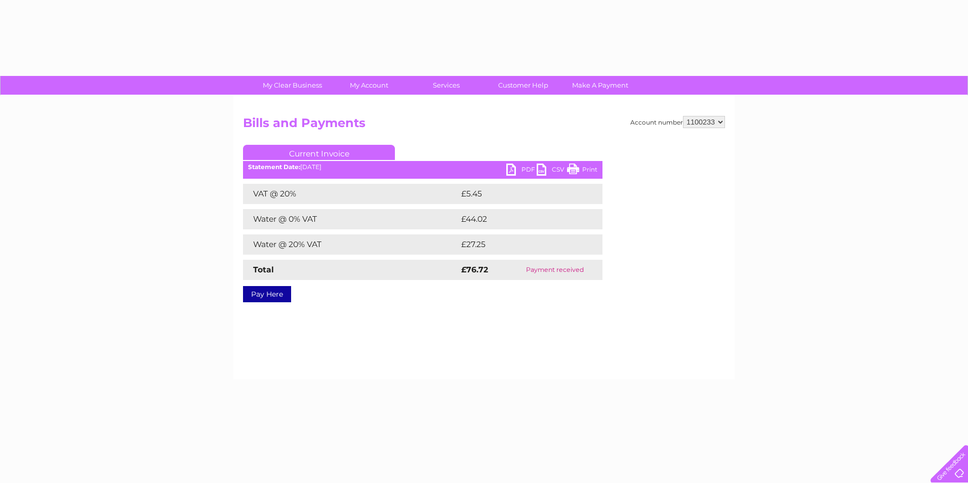 The height and width of the screenshot is (483, 968). Describe the element at coordinates (523, 85) in the screenshot. I see `a: Customer Help` at that location.